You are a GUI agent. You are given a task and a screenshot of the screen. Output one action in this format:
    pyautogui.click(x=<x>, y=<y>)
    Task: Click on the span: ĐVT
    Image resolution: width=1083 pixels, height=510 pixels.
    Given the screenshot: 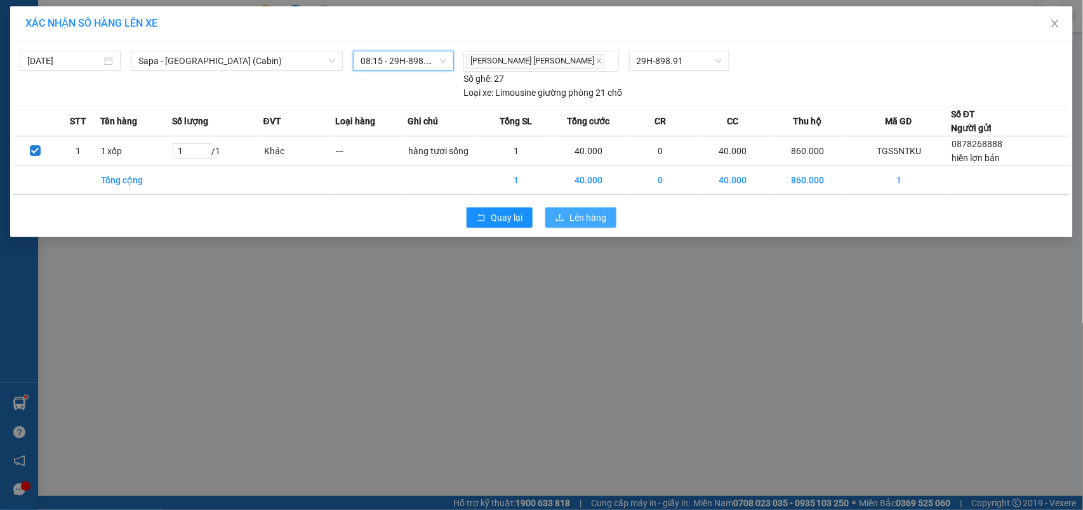 What is the action you would take?
    pyautogui.click(x=272, y=121)
    